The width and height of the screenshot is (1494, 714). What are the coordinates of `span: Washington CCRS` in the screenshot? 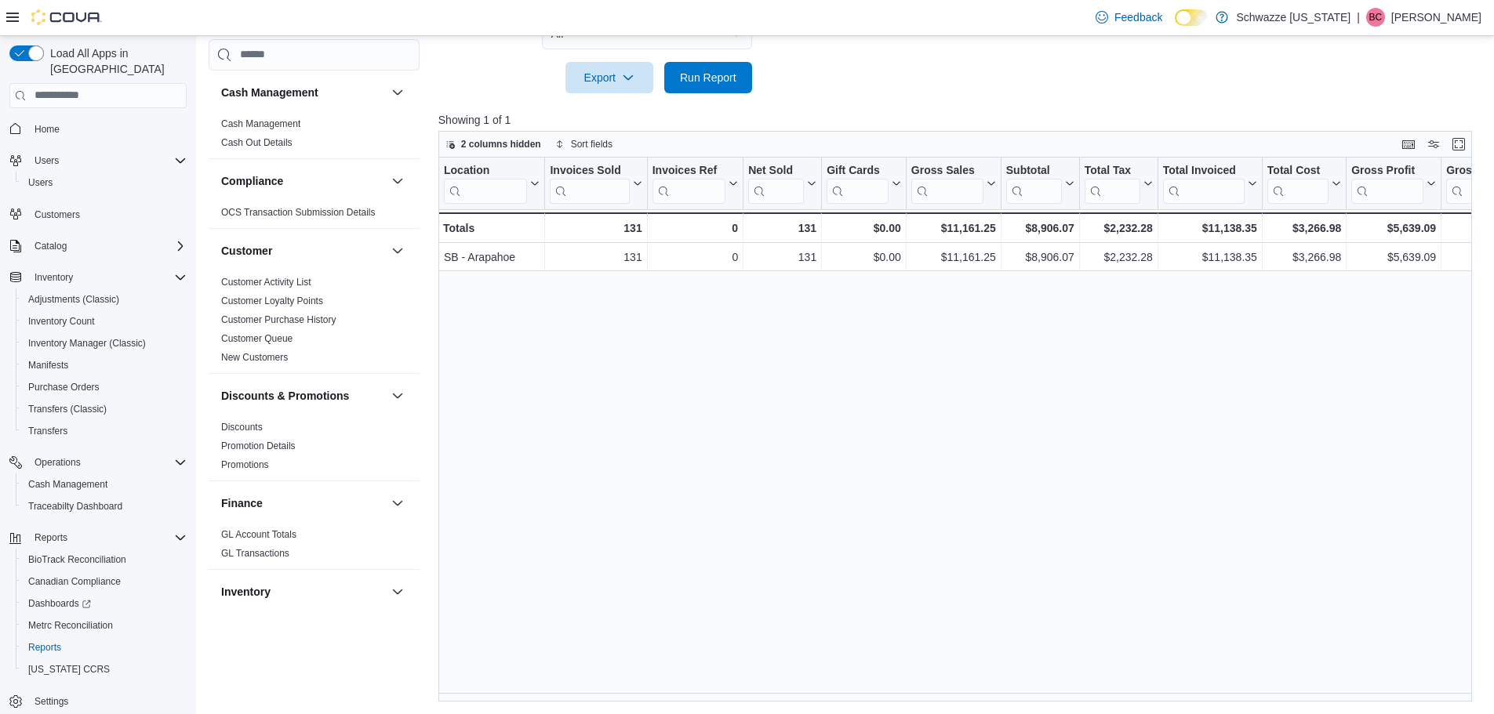 It's located at (104, 670).